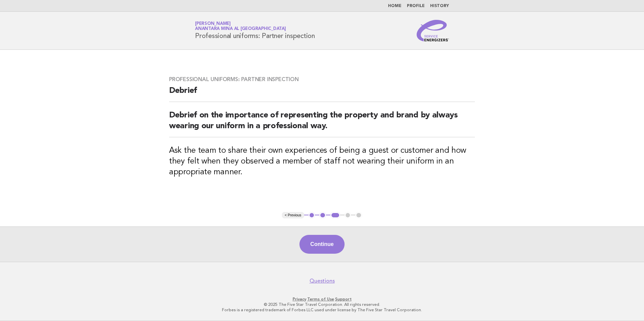 The height and width of the screenshot is (321, 644). What do you see at coordinates (395, 6) in the screenshot?
I see `a: Home` at bounding box center [395, 6].